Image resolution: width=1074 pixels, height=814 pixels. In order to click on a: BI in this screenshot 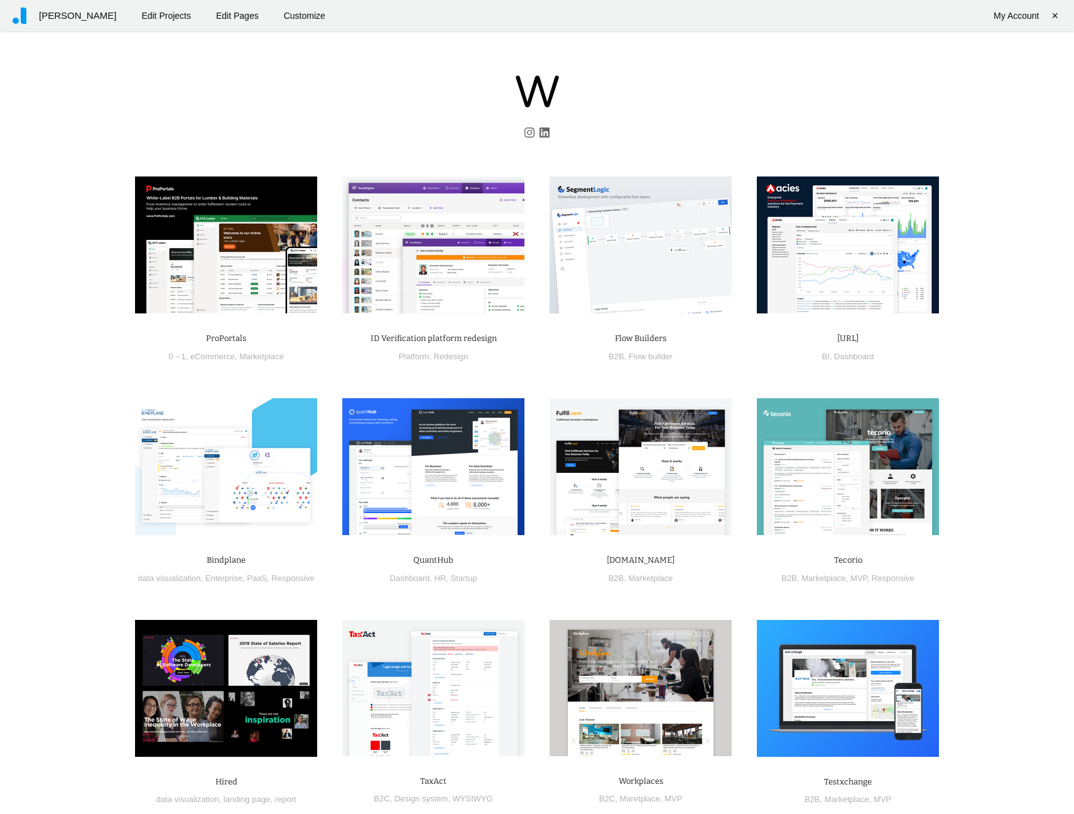, I will do `click(825, 356)`.